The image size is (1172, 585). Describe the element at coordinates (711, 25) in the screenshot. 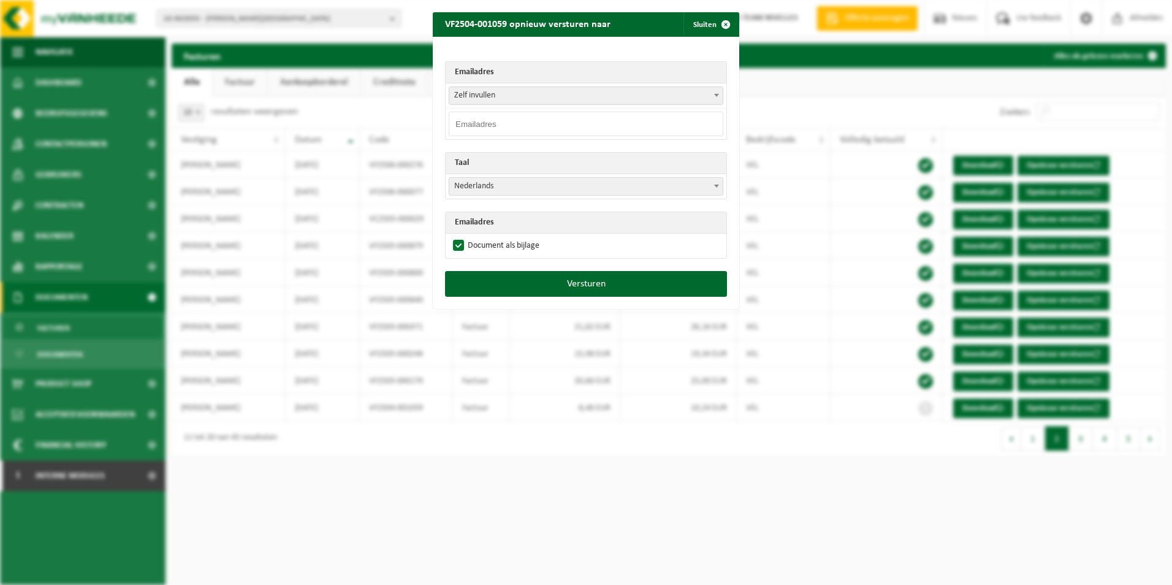

I see `button: Sluiten` at that location.